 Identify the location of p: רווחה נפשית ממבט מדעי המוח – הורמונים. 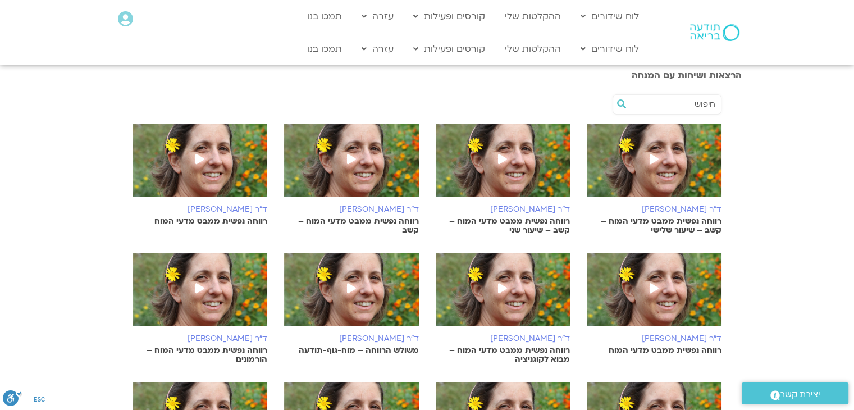
(200, 355).